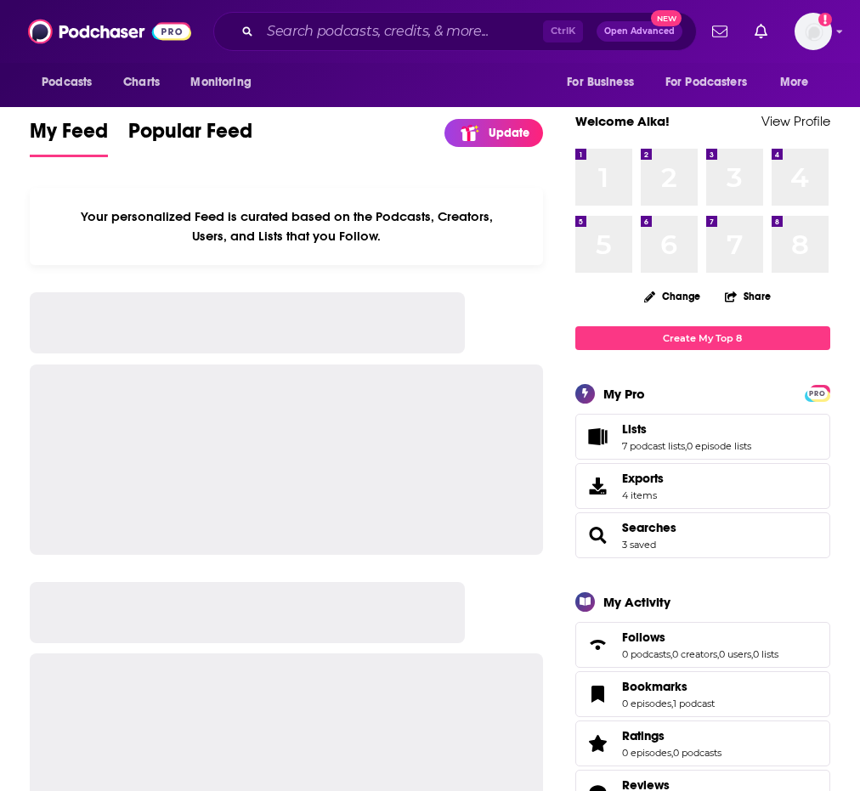  I want to click on div: My Activity, so click(636, 601).